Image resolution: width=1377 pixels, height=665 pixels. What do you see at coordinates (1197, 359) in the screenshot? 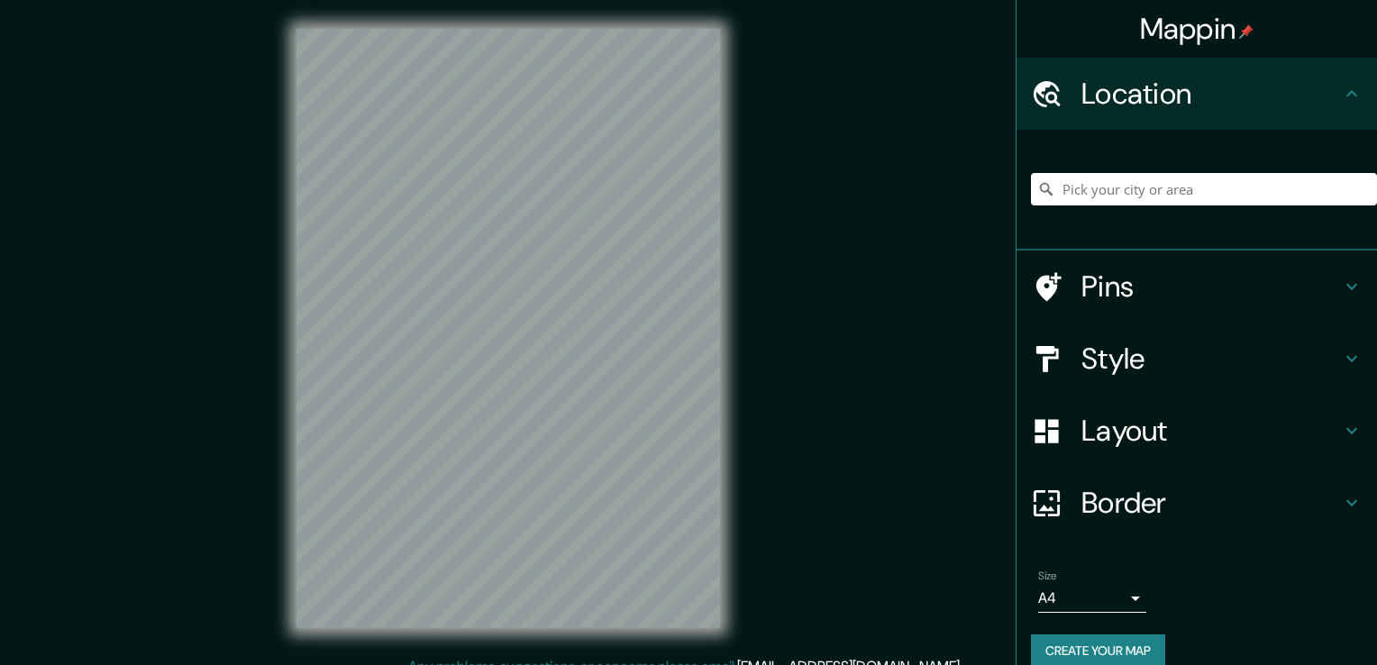
I see `div: Style` at bounding box center [1197, 359].